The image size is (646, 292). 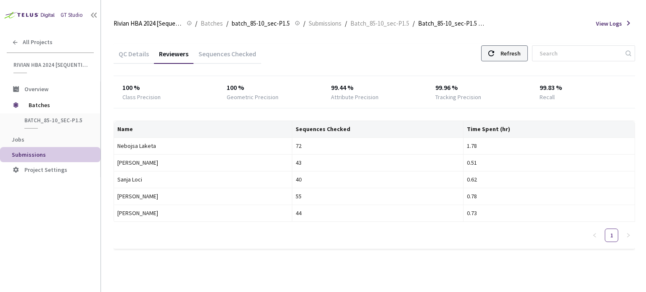 What do you see at coordinates (479, 88) in the screenshot?
I see `div: 99.96 %` at bounding box center [479, 88].